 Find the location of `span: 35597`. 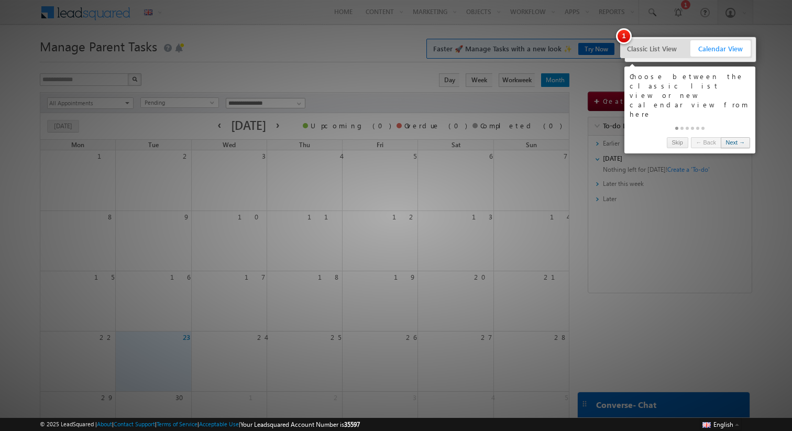

span: 35597 is located at coordinates (352, 424).